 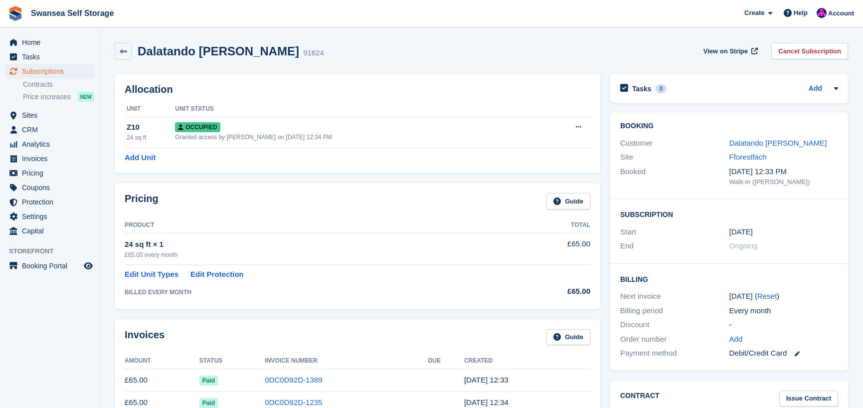 What do you see at coordinates (674, 339) in the screenshot?
I see `div: Order number` at bounding box center [674, 339].